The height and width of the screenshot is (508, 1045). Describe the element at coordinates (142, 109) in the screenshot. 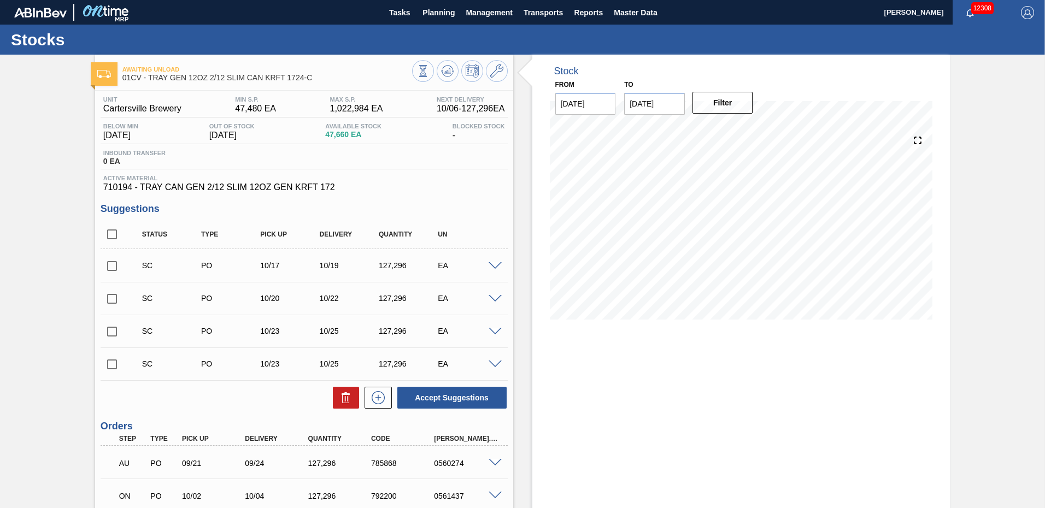

I see `span: Cartersville Brewery` at that location.